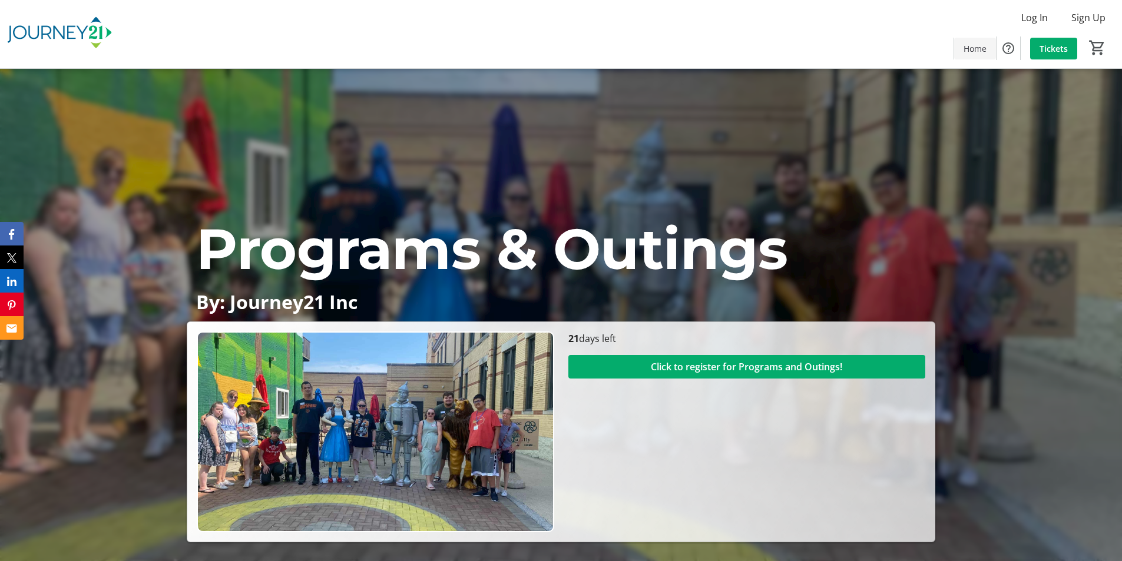  What do you see at coordinates (1009, 48) in the screenshot?
I see `button: Help` at bounding box center [1009, 48].